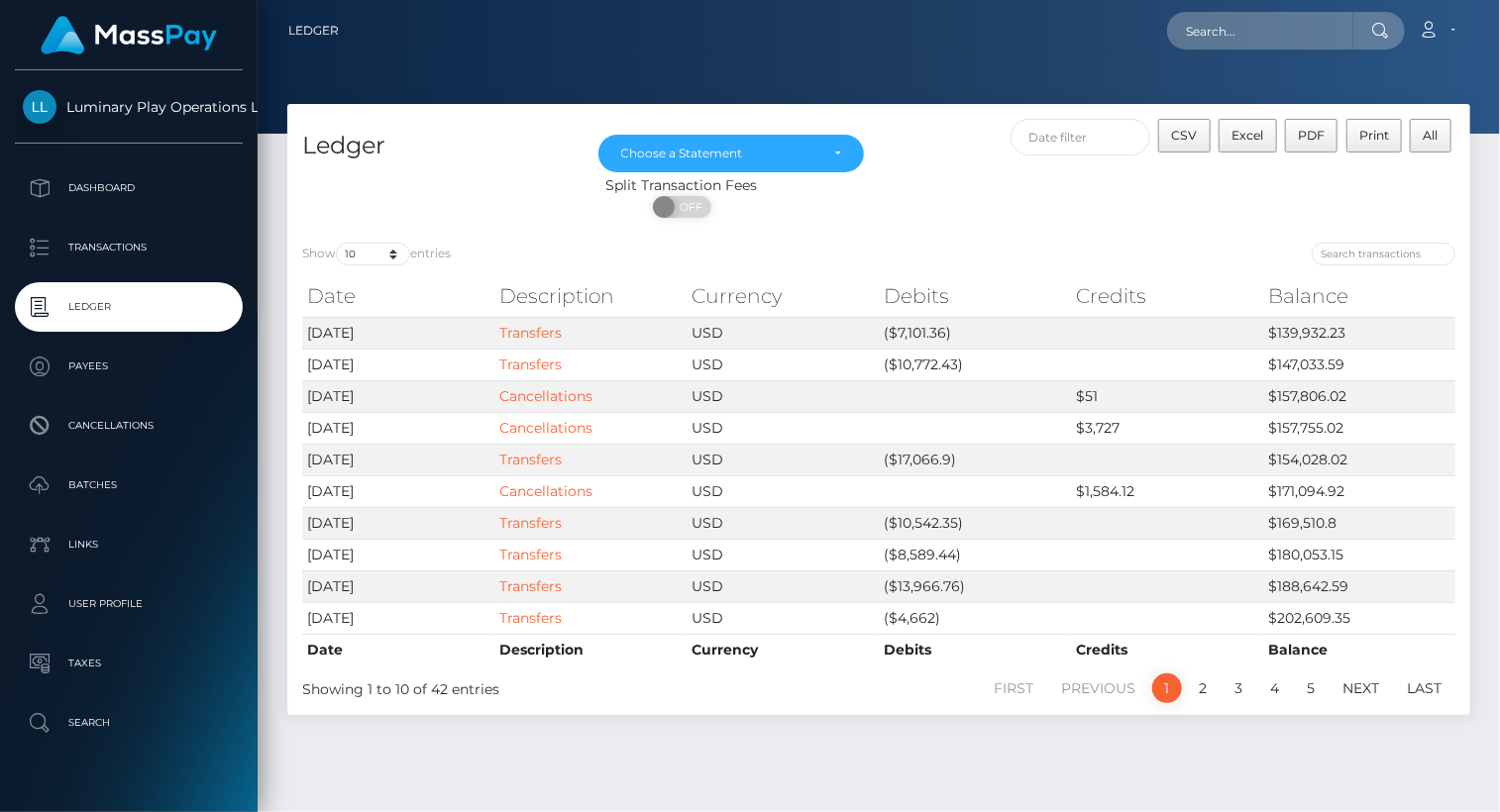 The image size is (1500, 812). I want to click on p: Cancellations, so click(129, 426).